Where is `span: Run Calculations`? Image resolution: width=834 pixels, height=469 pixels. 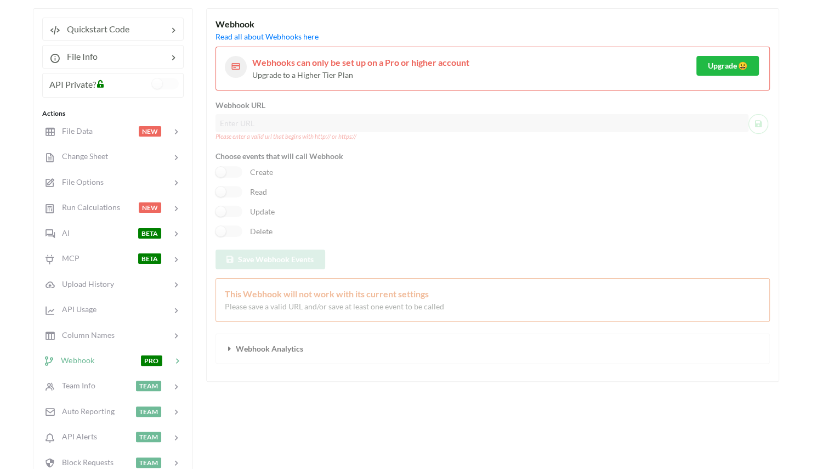 span: Run Calculations is located at coordinates (88, 207).